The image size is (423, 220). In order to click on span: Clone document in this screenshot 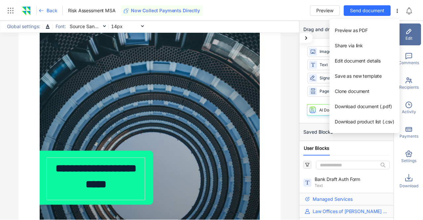, I will do `click(352, 91)`.